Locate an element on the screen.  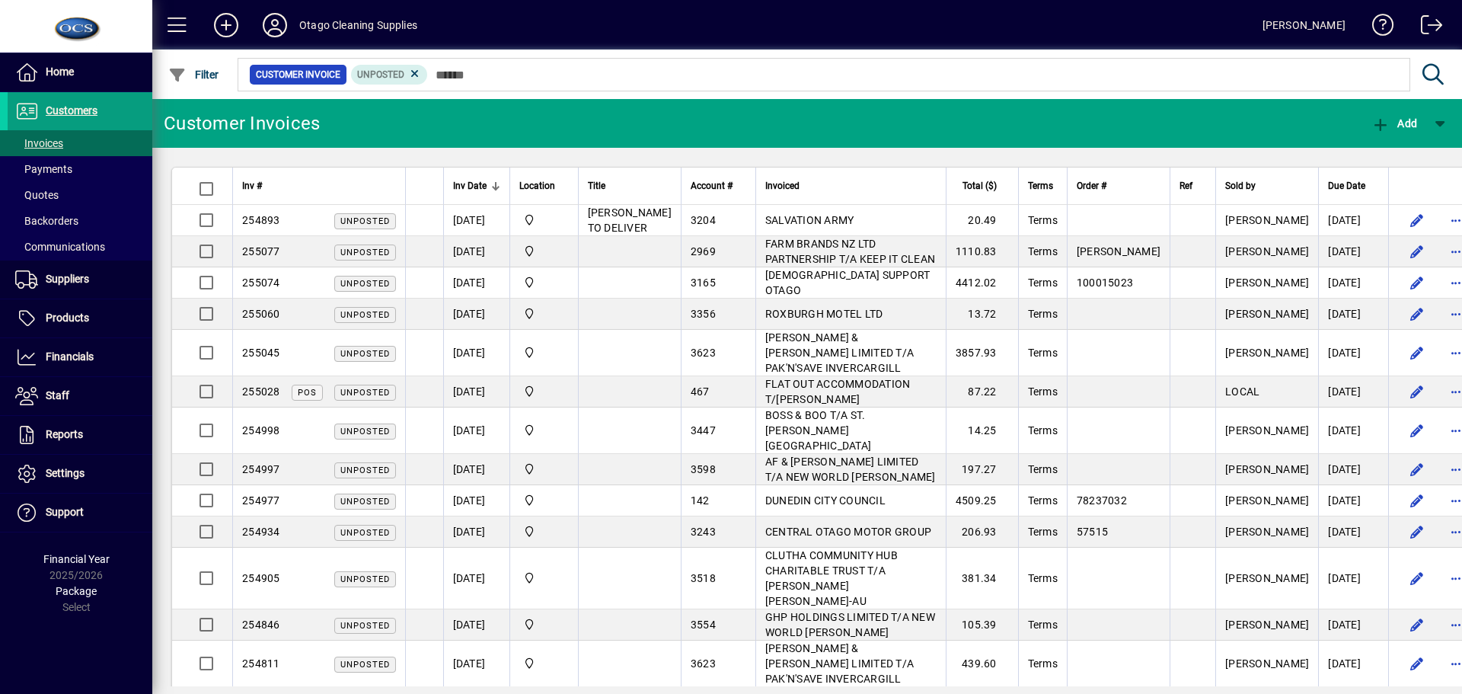
span: 2969 is located at coordinates (703, 251).